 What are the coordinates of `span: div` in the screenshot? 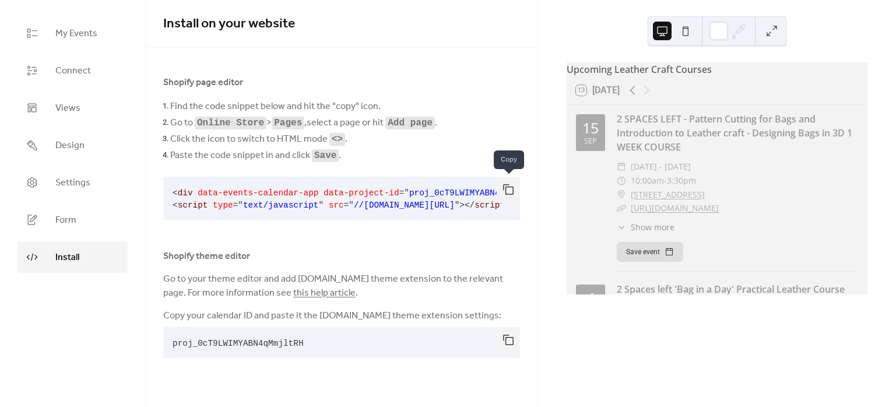 It's located at (185, 193).